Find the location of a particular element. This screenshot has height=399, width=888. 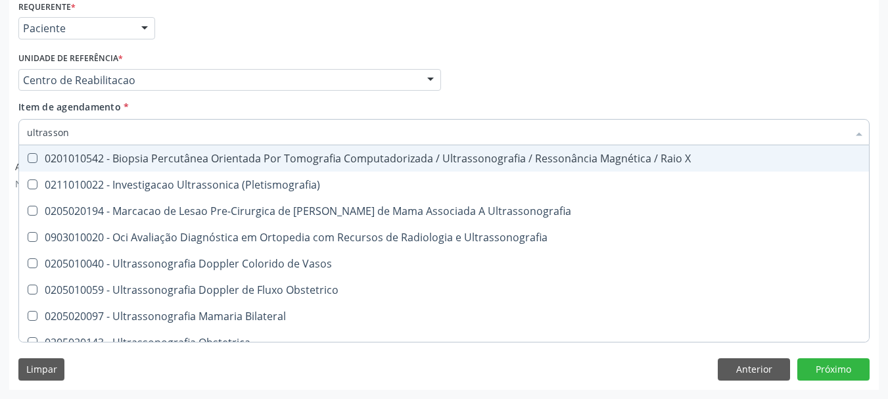

span: Item de agendamento is located at coordinates (70, 106).